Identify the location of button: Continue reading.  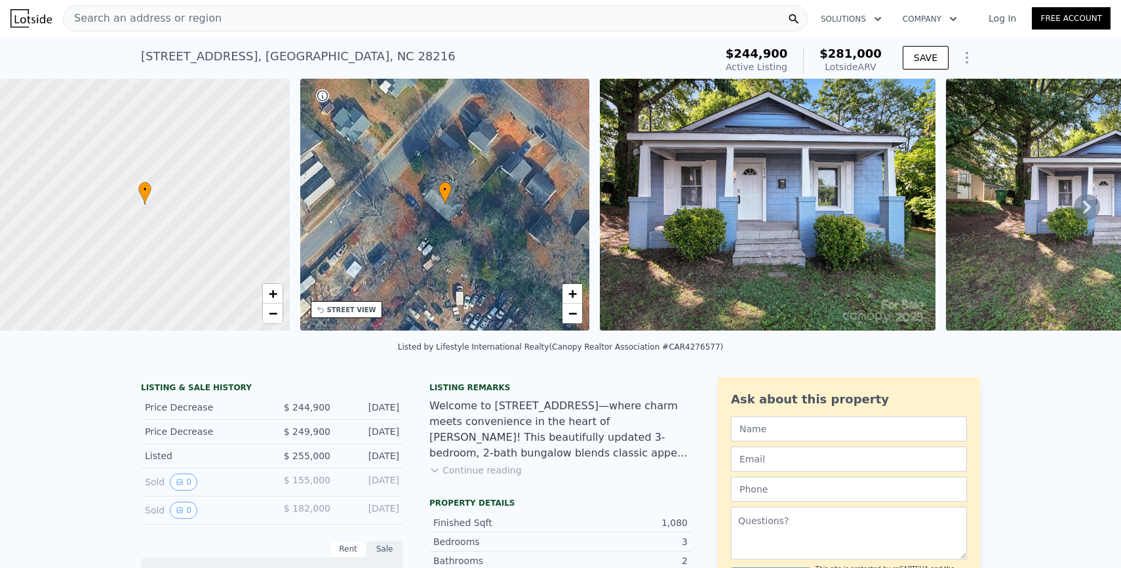
(475, 470).